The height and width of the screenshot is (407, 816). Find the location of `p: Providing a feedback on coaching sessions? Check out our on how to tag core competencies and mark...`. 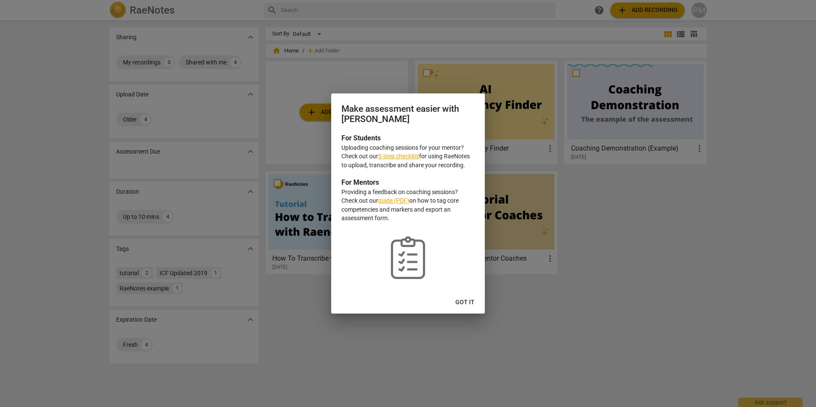

p: Providing a feedback on coaching sessions? Check out our on how to tag core competencies and mark... is located at coordinates (408, 205).